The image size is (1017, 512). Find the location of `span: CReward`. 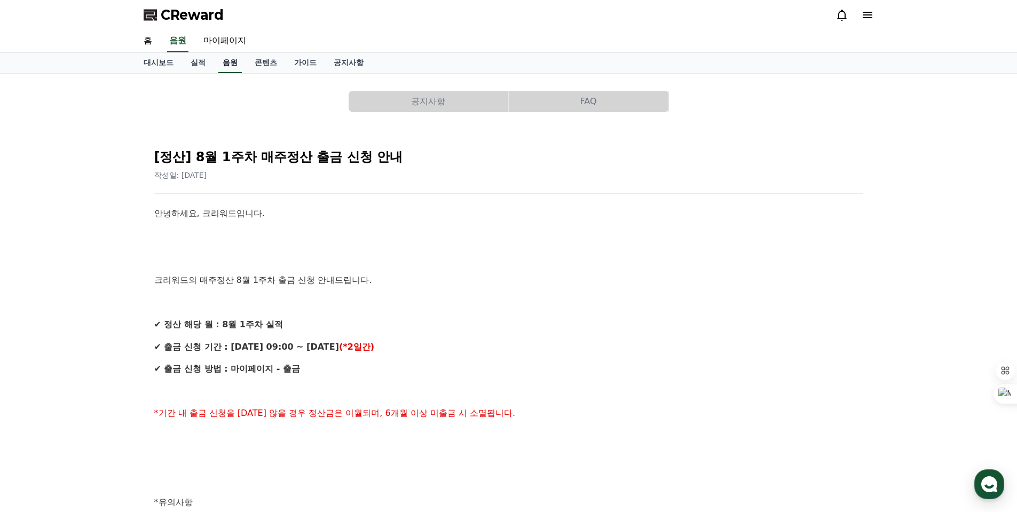

span: CReward is located at coordinates (192, 15).